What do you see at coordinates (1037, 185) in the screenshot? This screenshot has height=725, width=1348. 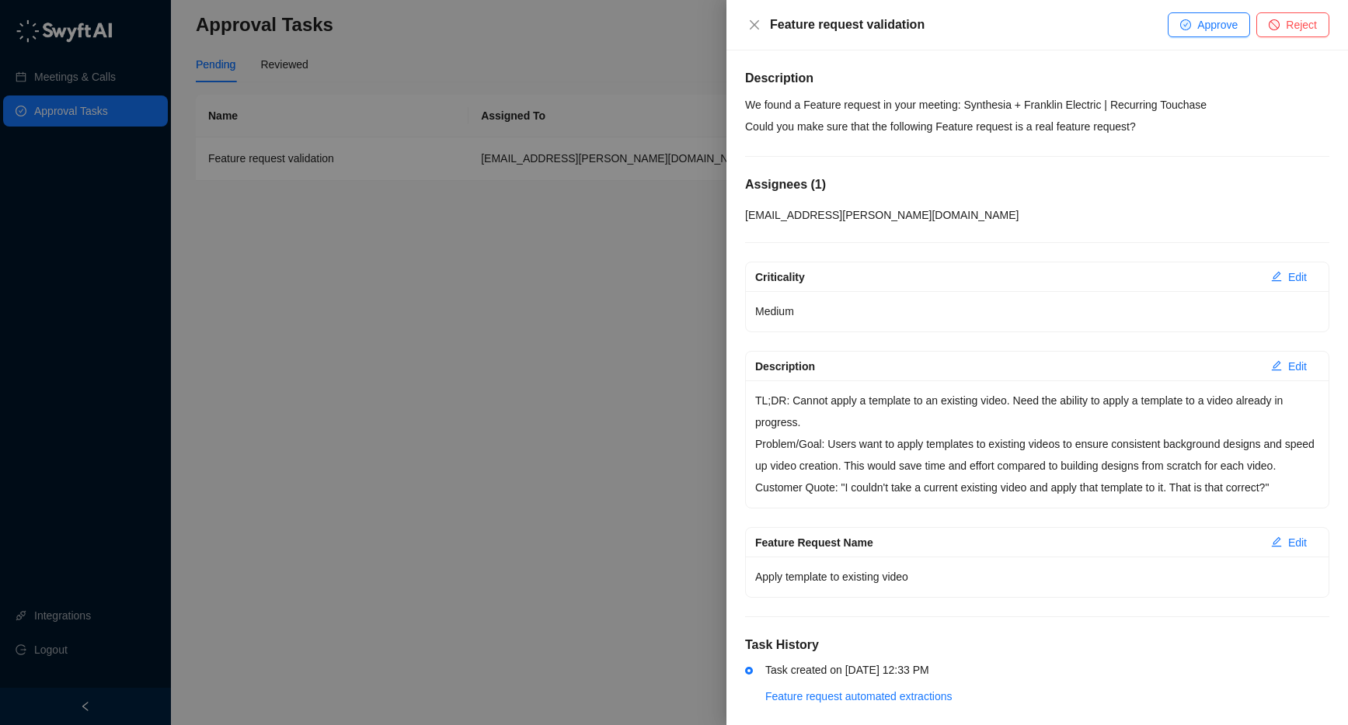 I see `h5: Assignees ( 1 )` at bounding box center [1037, 185].